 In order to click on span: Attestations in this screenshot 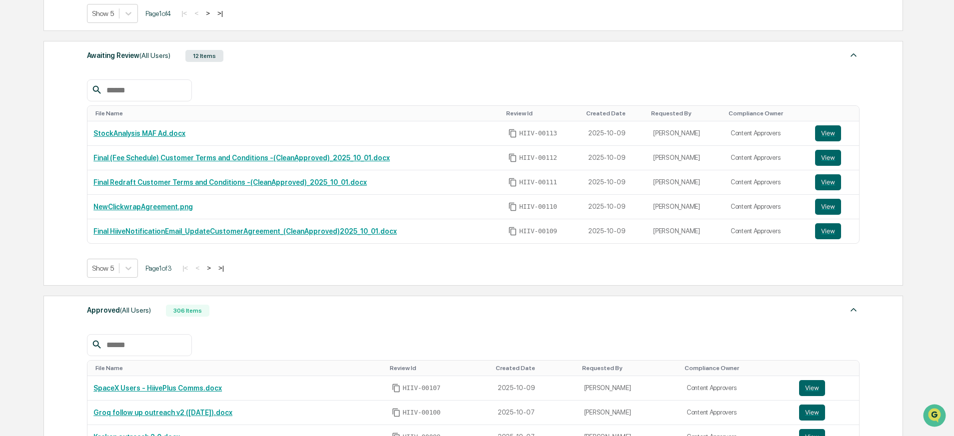, I will do `click(103, 131)`.